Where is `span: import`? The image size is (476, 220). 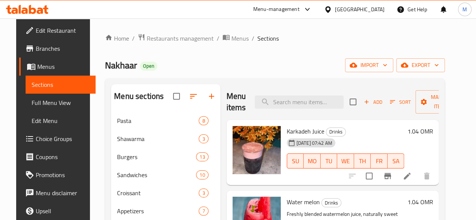 span: import is located at coordinates (369, 65).